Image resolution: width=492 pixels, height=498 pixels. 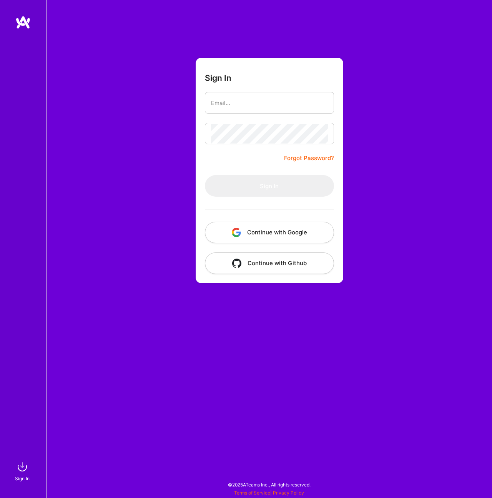 I want to click on a: sign inSign In, so click(x=23, y=471).